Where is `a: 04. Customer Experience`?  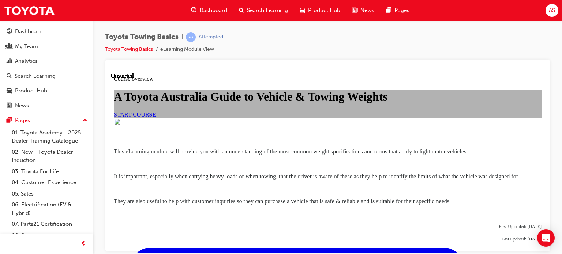
a: 04. Customer Experience is located at coordinates (49, 182).